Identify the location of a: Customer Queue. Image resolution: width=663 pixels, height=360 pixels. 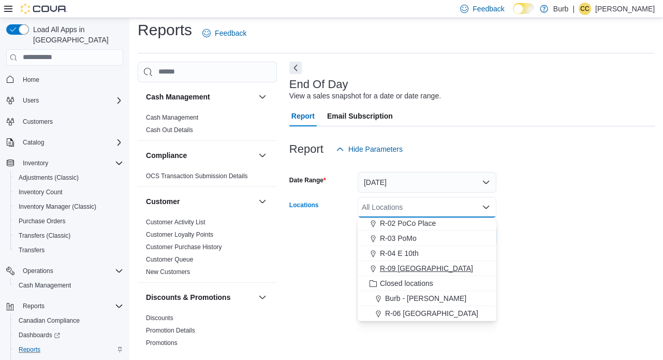
(169, 259).